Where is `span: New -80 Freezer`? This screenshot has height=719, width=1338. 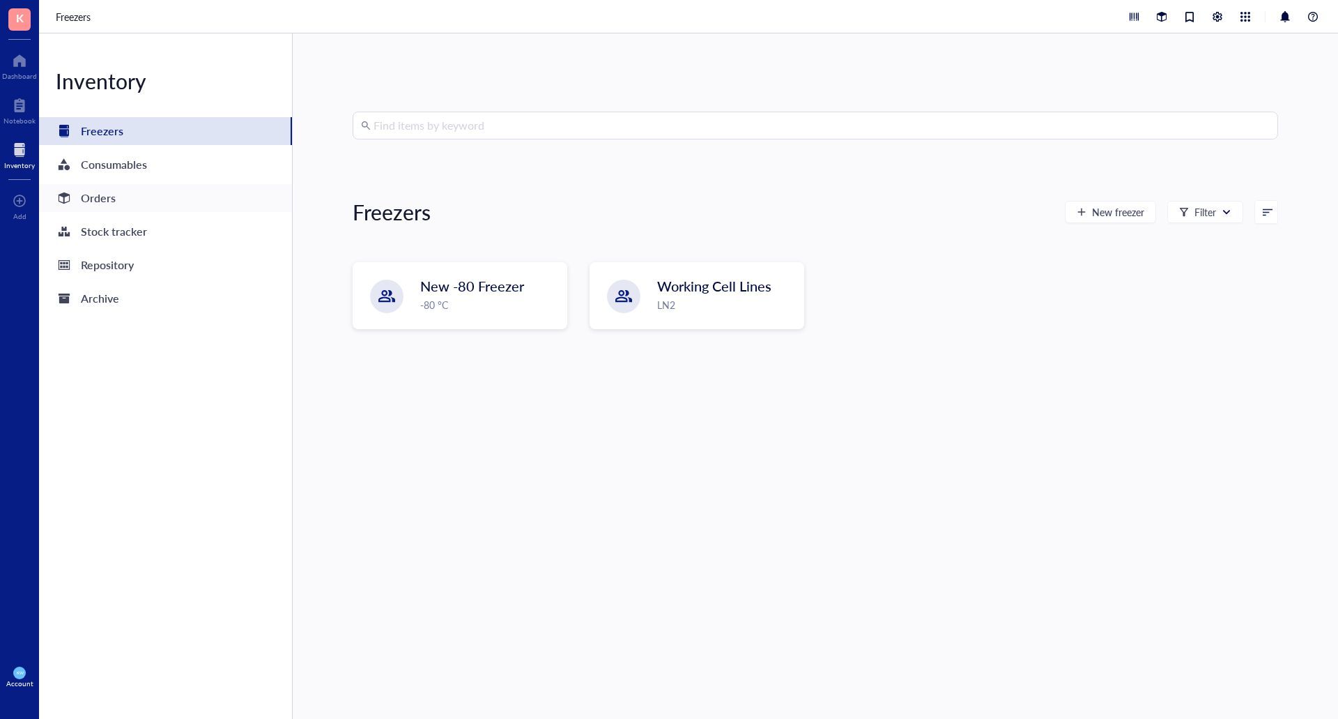
span: New -80 Freezer is located at coordinates (472, 286).